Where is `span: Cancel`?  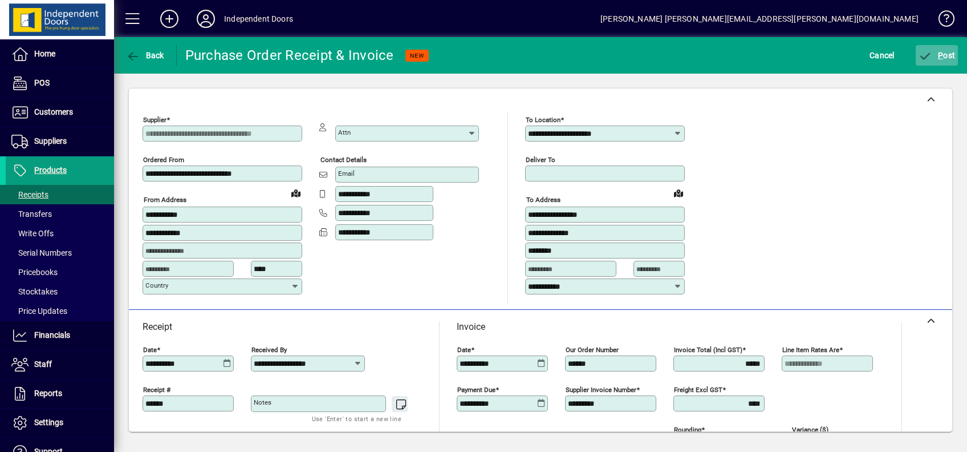 span: Cancel is located at coordinates (882, 55).